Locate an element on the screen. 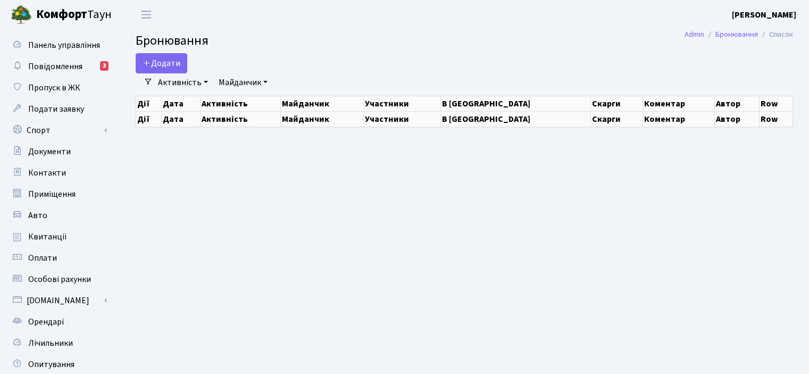 The width and height of the screenshot is (809, 374). span: Оплати is located at coordinates (43, 258).